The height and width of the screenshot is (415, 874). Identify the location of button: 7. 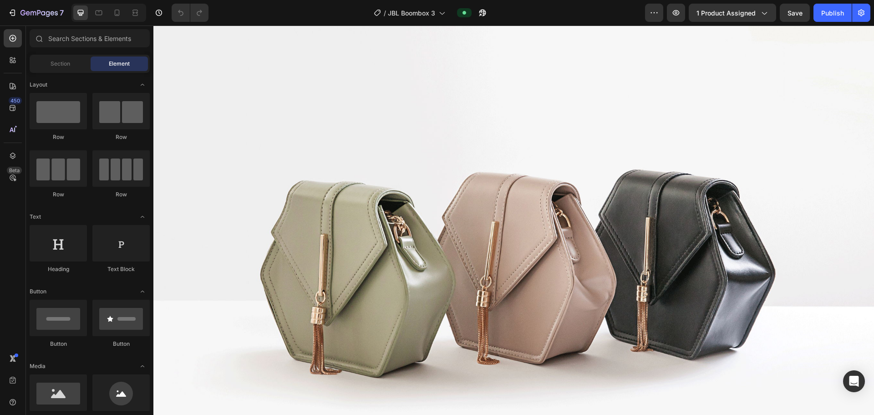
(36, 13).